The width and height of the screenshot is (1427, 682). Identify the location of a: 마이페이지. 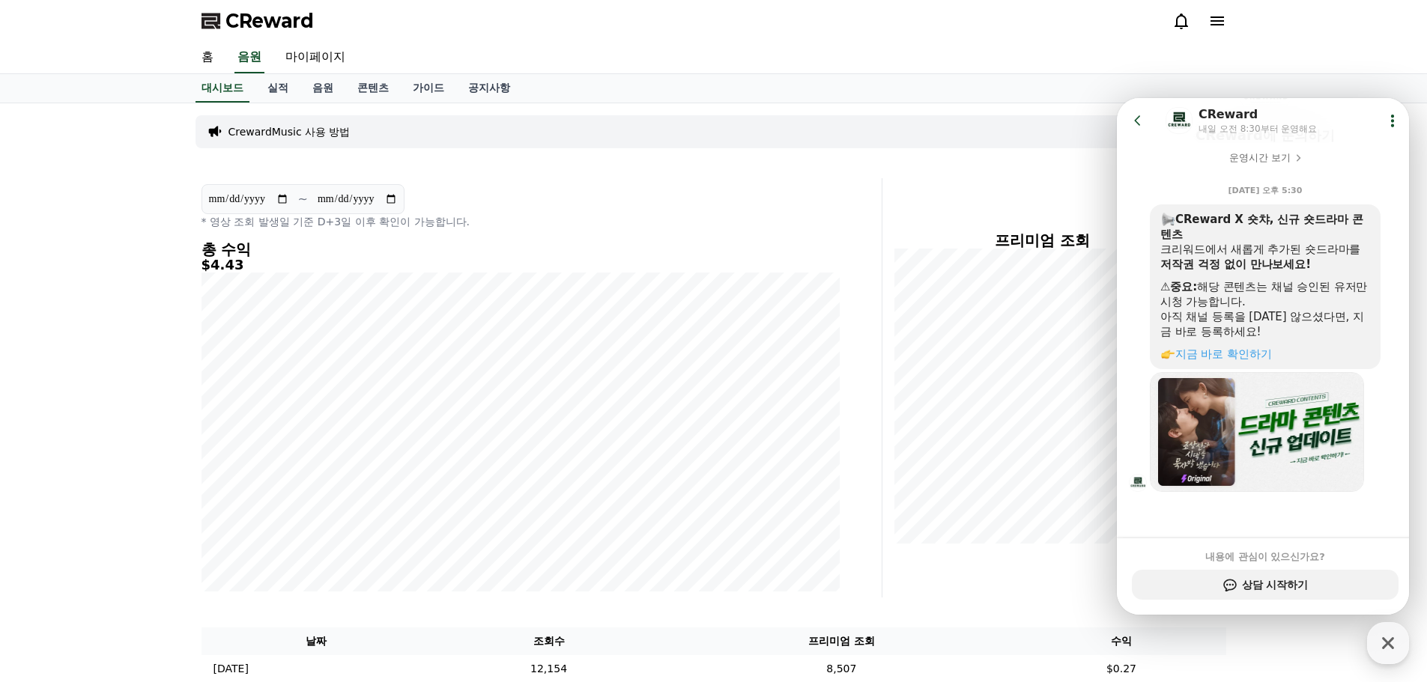
(315, 58).